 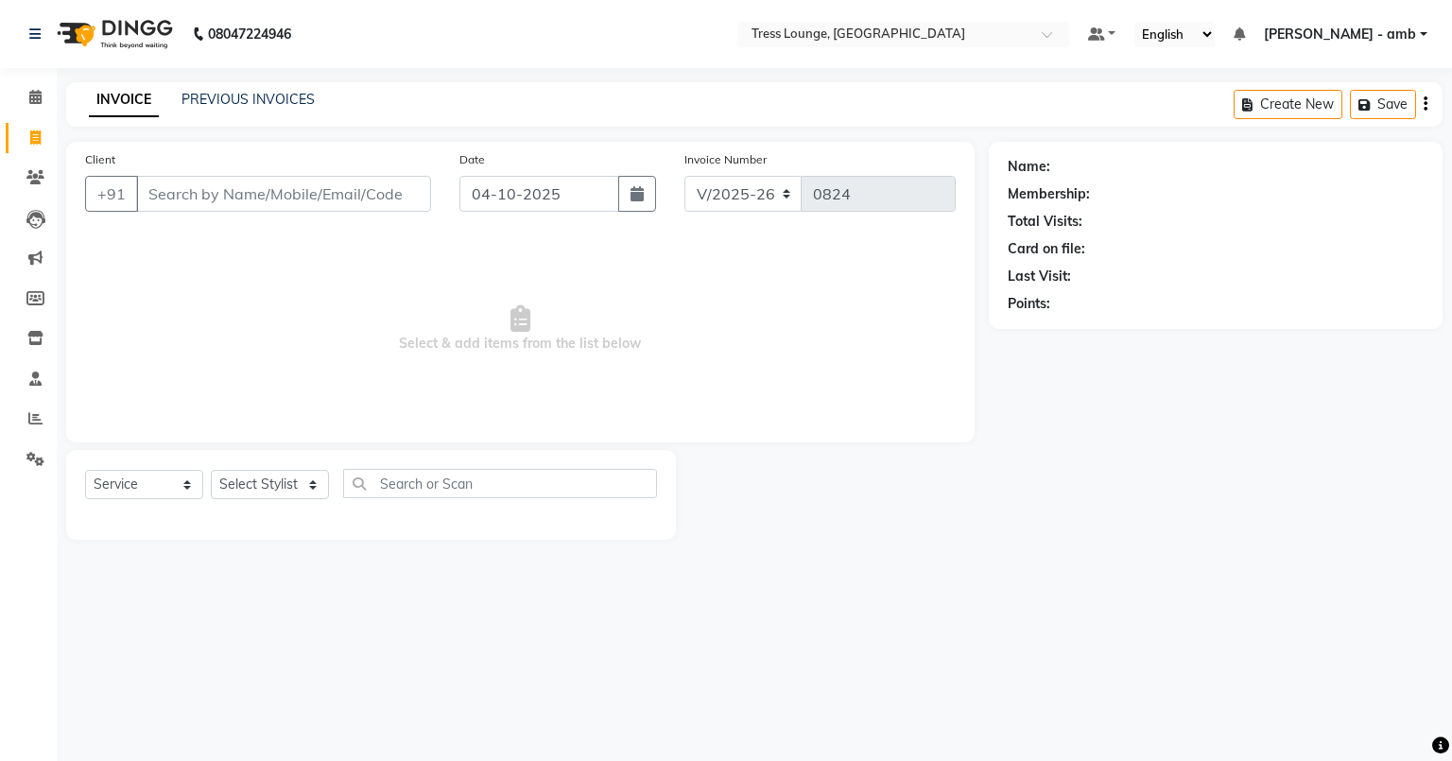 I want to click on img: logo, so click(x=112, y=34).